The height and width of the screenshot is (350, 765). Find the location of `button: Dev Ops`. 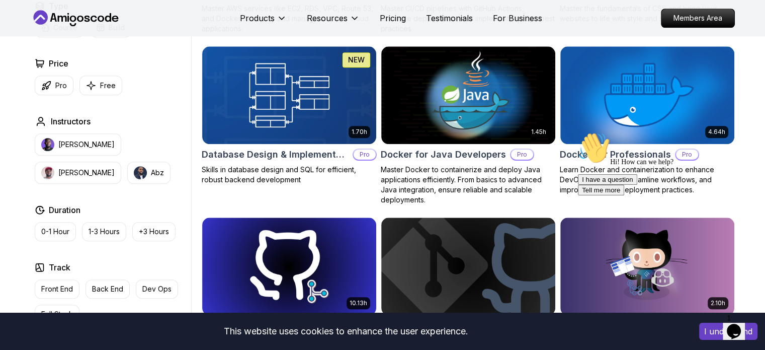

button: Dev Ops is located at coordinates (157, 289).